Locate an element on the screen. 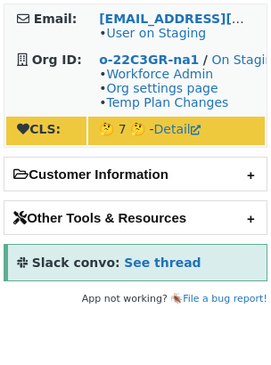 This screenshot has width=271, height=365. h2: Customer Information is located at coordinates (135, 174).